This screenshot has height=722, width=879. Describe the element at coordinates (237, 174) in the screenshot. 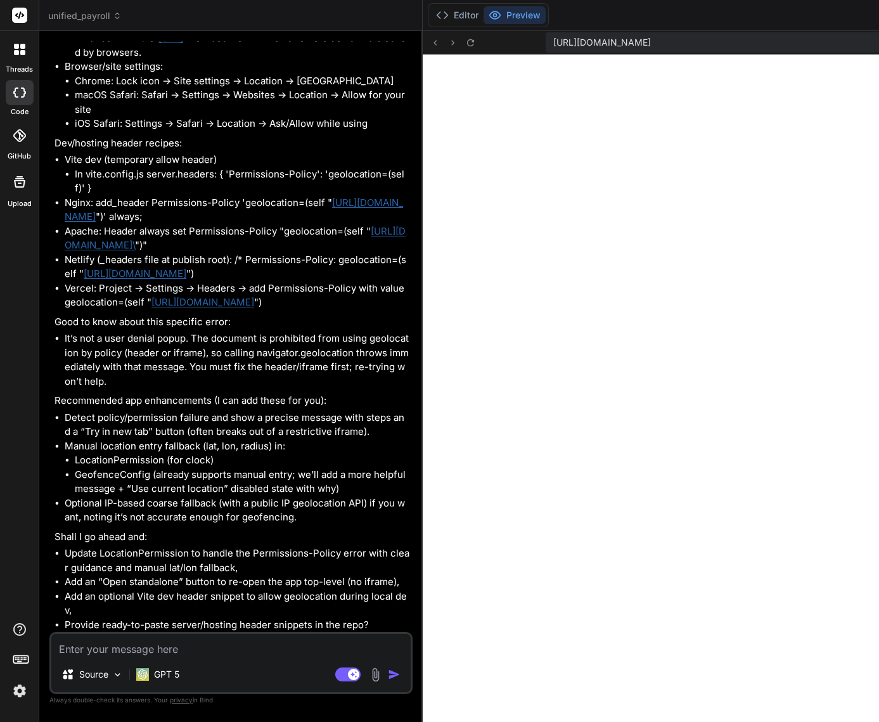

I see `li: Vite dev (temporary allow header)` at that location.